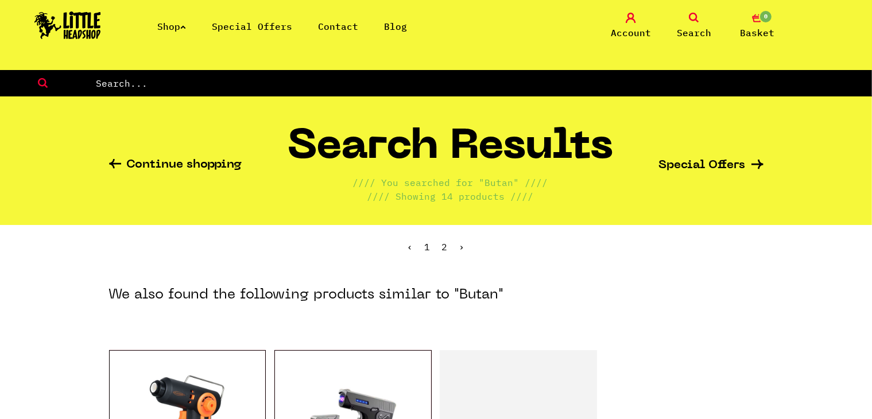  Describe the element at coordinates (450, 196) in the screenshot. I see `p: //// Showing 14 products ////` at that location.